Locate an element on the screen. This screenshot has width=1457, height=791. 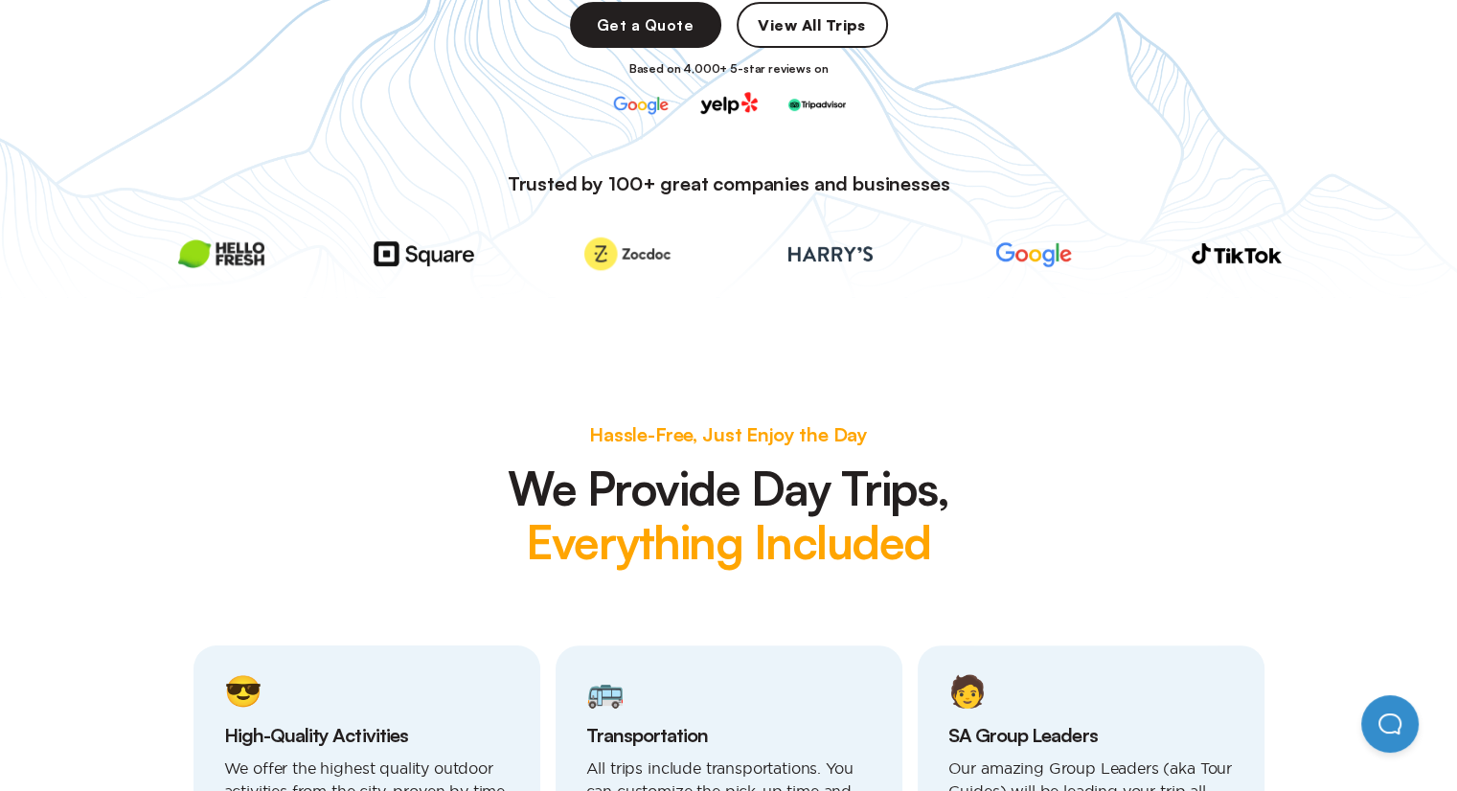
a: View All Trips is located at coordinates (812, 25).